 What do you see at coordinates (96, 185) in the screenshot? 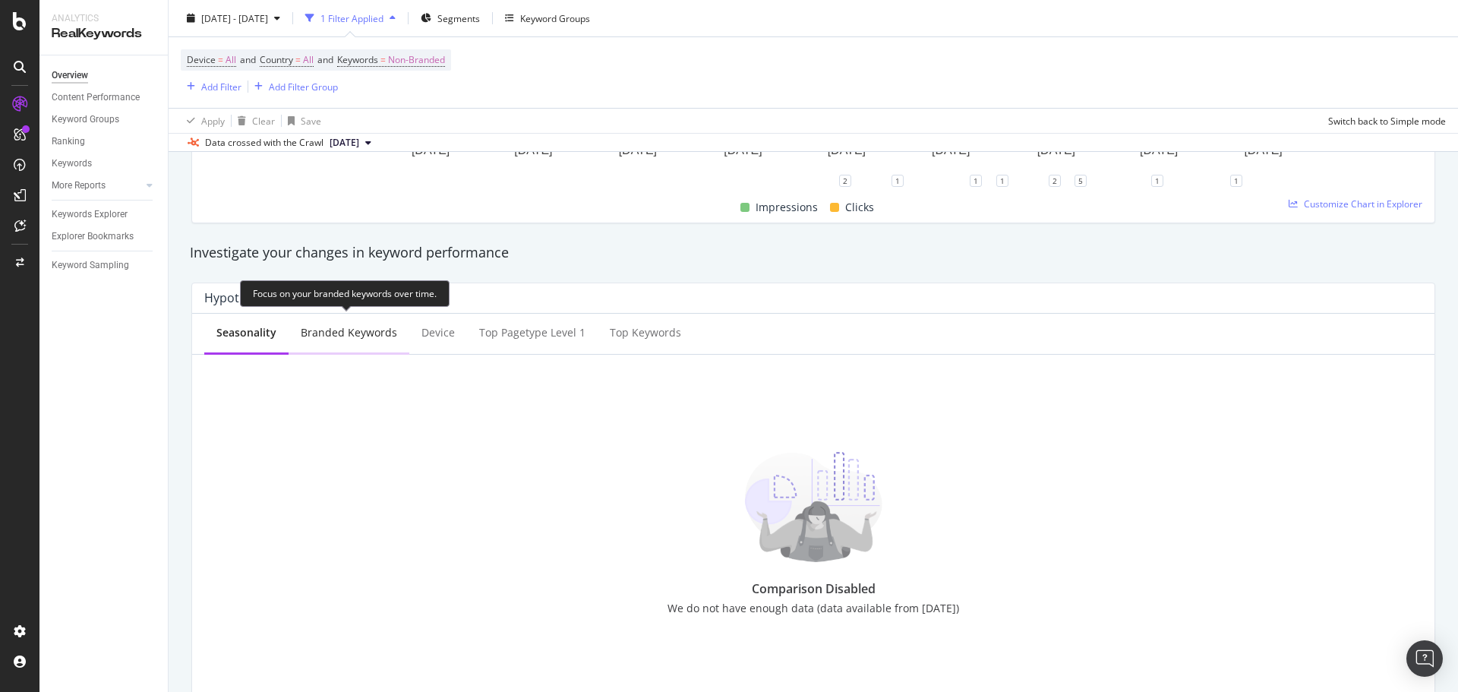
I see `a: More Reports` at bounding box center [96, 185].